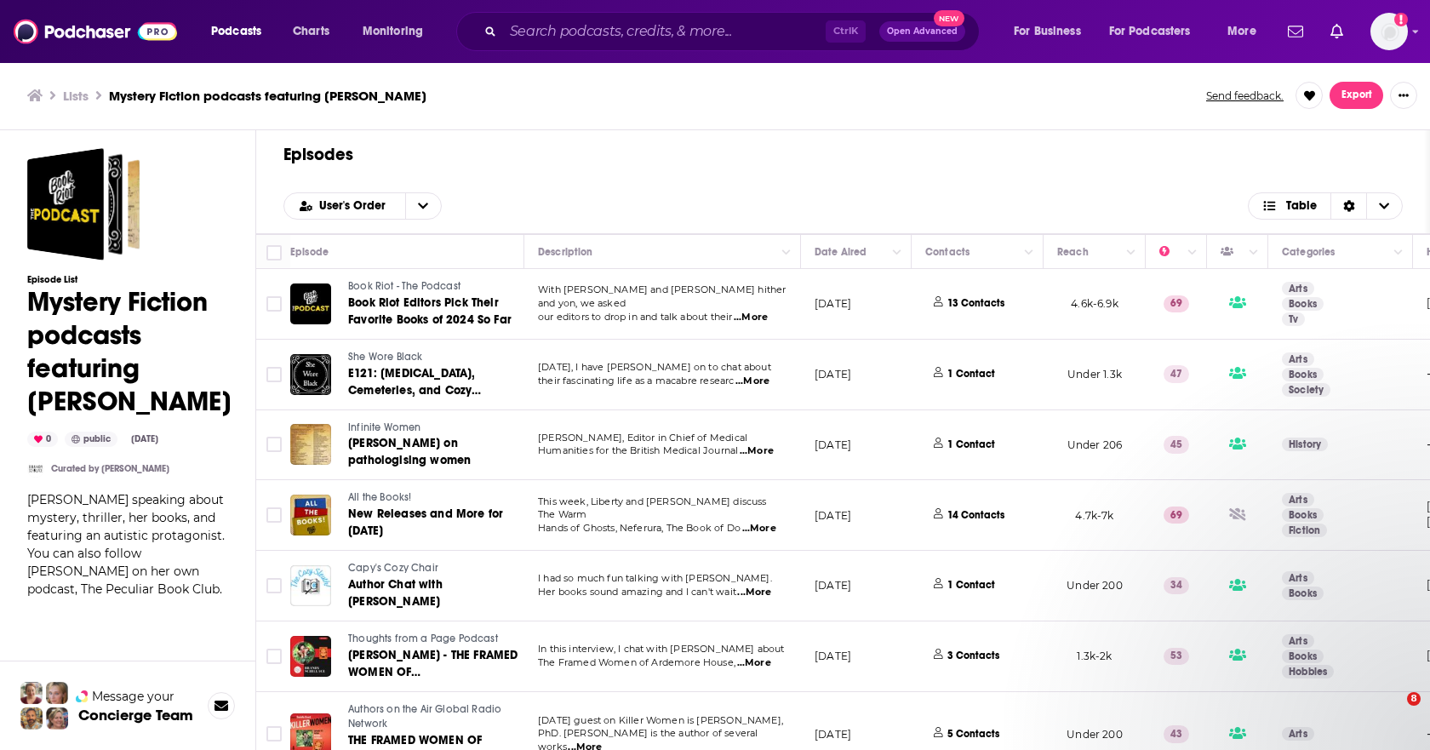 This screenshot has height=750, width=1430. I want to click on h3: Lists, so click(76, 95).